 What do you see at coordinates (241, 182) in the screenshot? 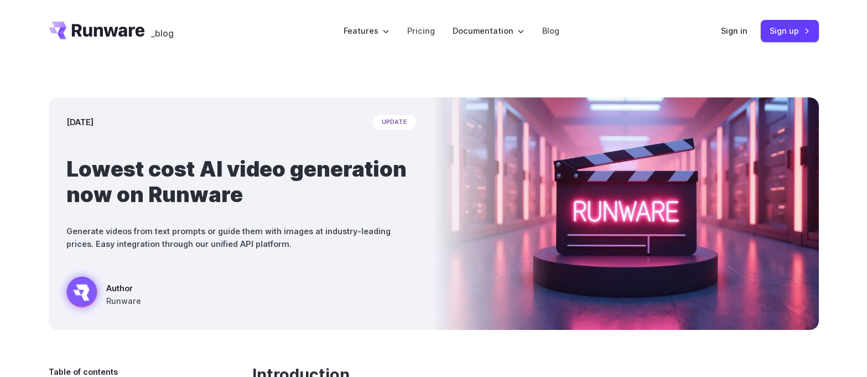
I see `h1: Lowest cost AI video generation now on Runware` at bounding box center [241, 182].